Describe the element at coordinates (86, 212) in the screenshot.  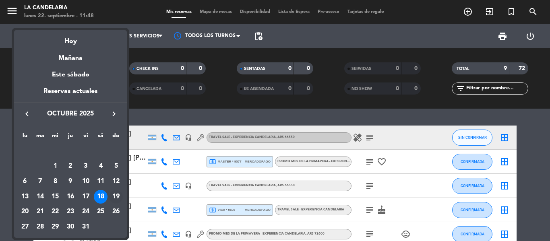
I see `td: 24 de octubre de 2025` at that location.